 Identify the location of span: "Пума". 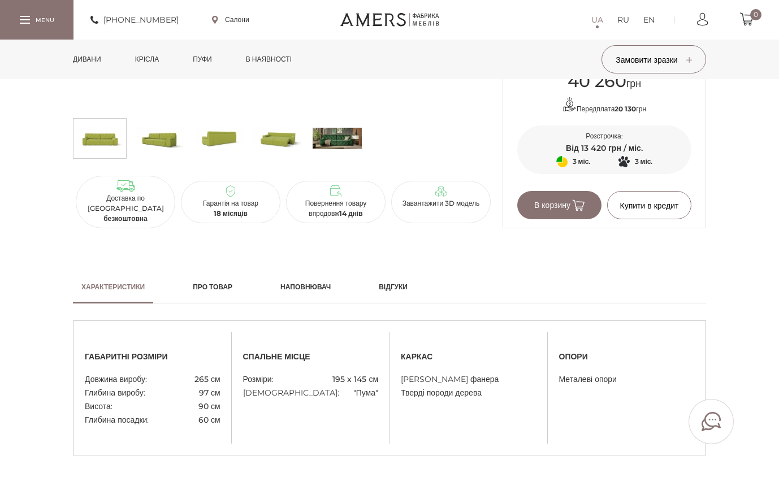
(366, 393).